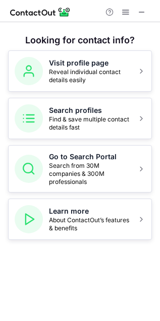 This screenshot has width=160, height=321. What do you see at coordinates (90, 224) in the screenshot?
I see `span: About ContactOut’s features & benefits` at bounding box center [90, 224].